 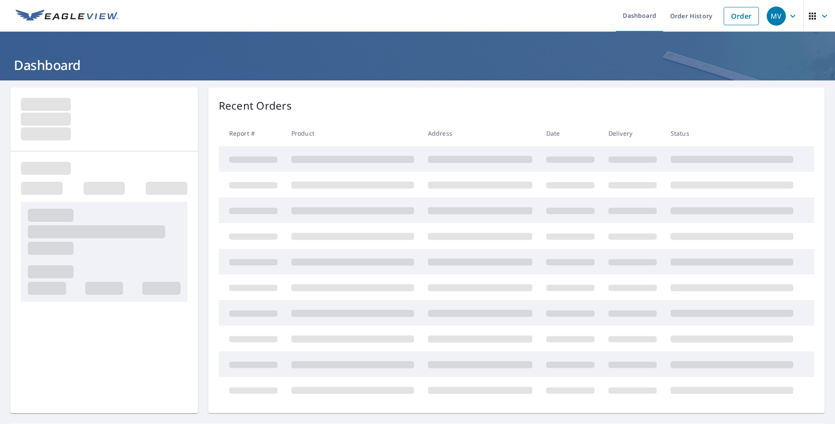 I want to click on h1: Dashboard, so click(x=418, y=65).